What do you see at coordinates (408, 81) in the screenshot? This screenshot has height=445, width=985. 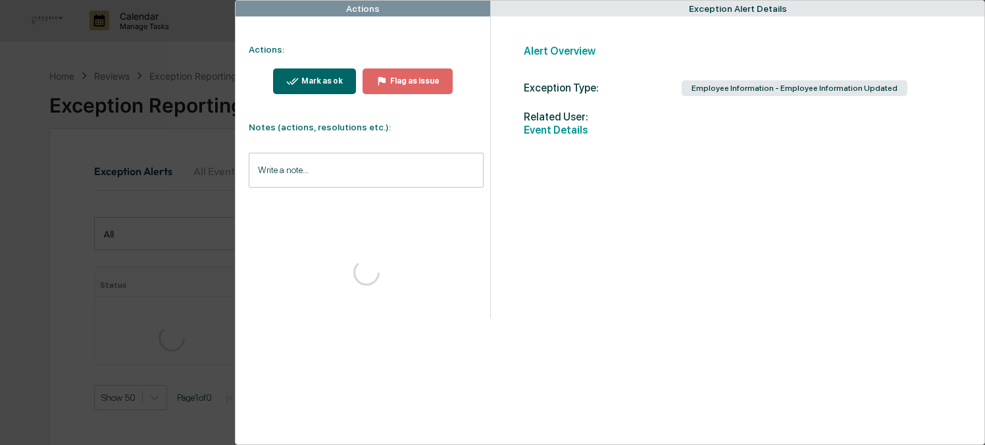 I see `button: Flag as issue` at bounding box center [408, 81].